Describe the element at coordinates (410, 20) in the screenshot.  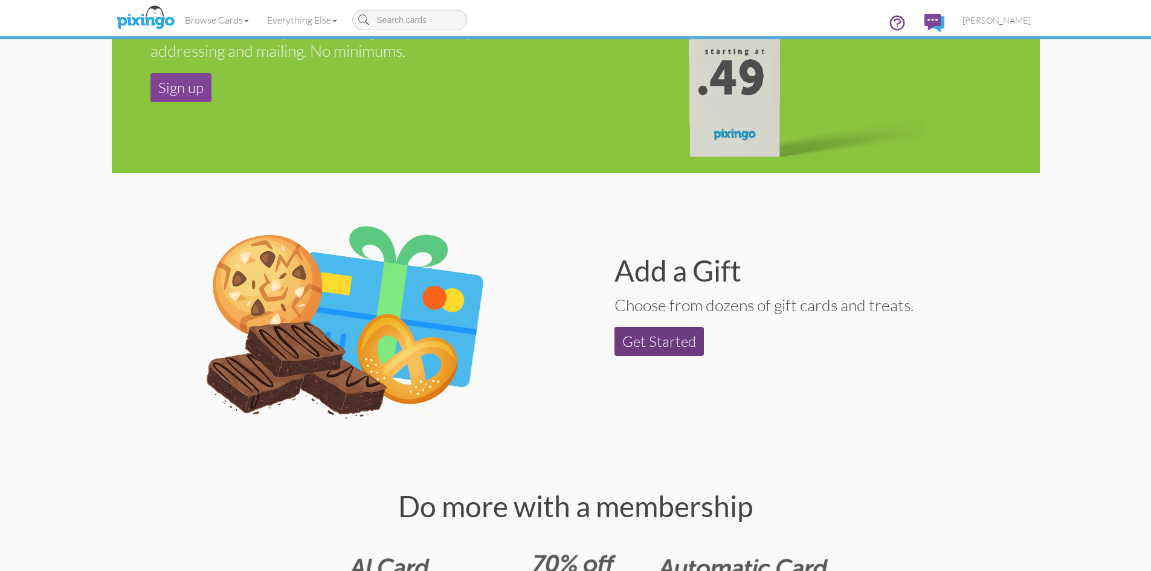
I see `input: Search cards` at that location.